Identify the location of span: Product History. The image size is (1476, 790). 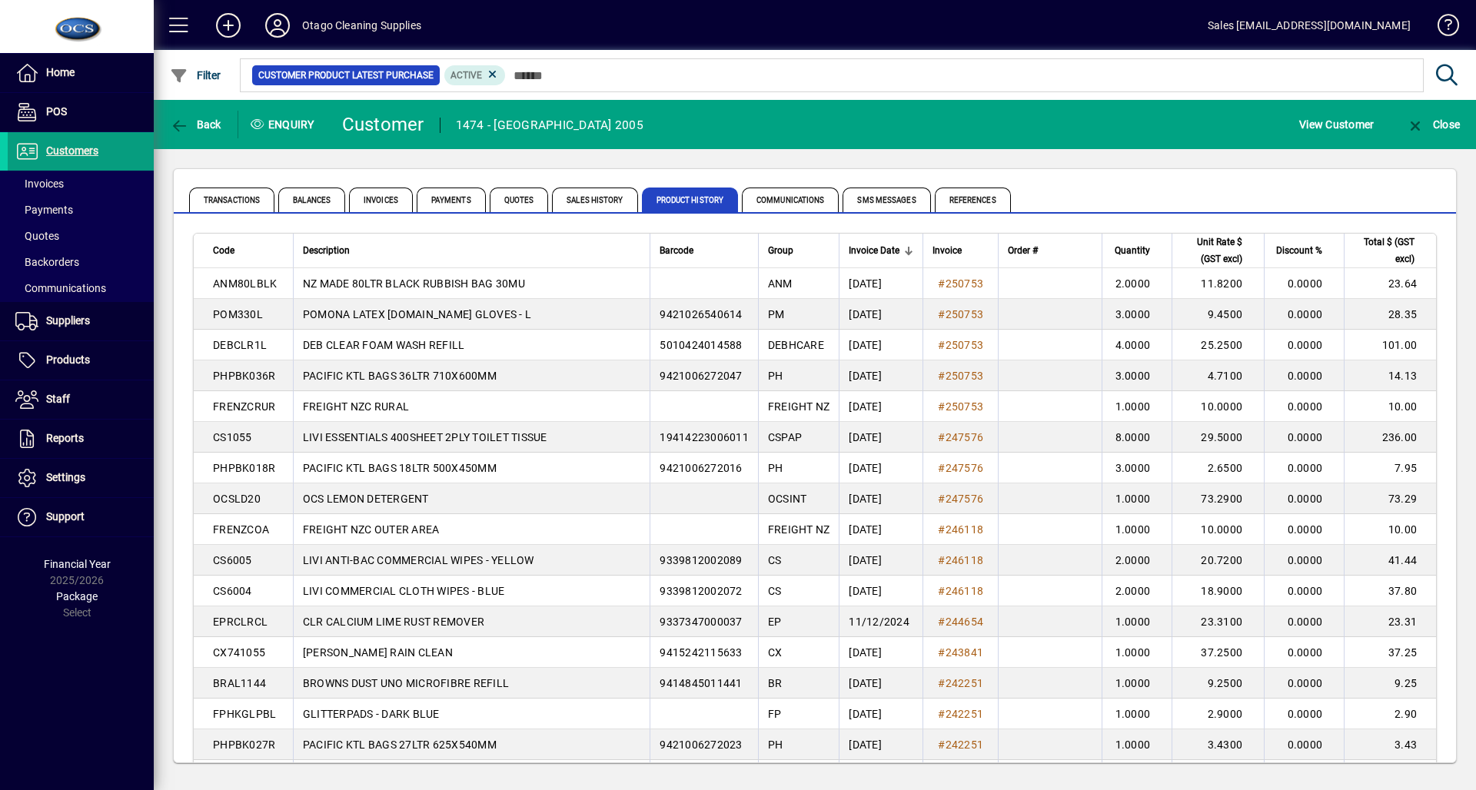
(690, 200).